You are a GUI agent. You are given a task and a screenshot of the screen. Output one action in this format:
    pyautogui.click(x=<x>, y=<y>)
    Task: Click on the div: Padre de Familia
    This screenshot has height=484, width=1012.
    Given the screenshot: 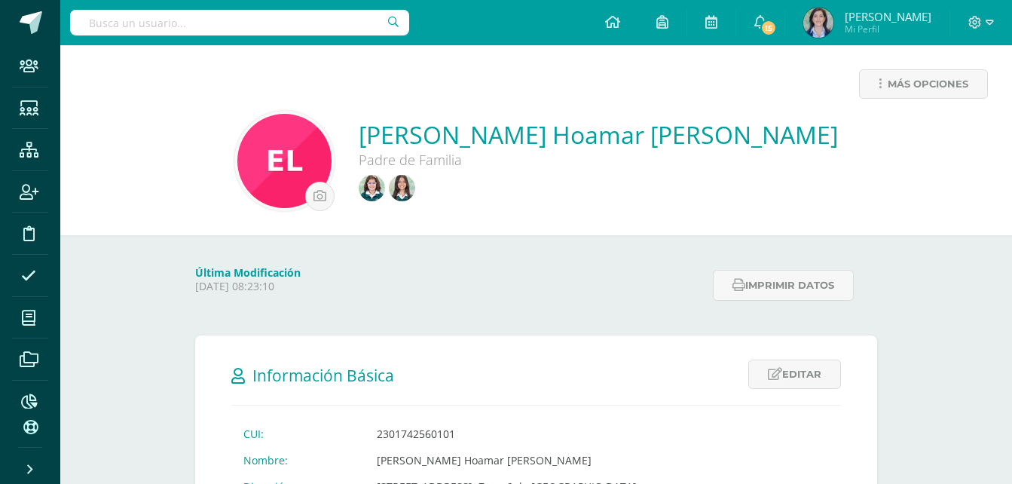 What is the action you would take?
    pyautogui.click(x=585, y=160)
    